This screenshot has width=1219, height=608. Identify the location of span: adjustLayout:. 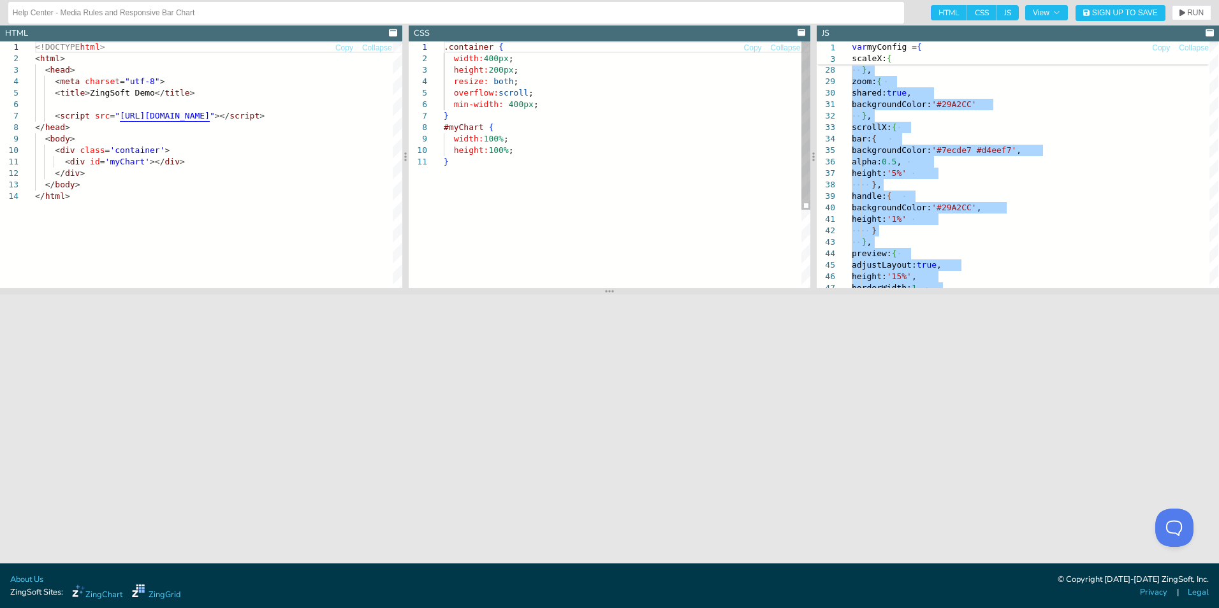
(884, 265).